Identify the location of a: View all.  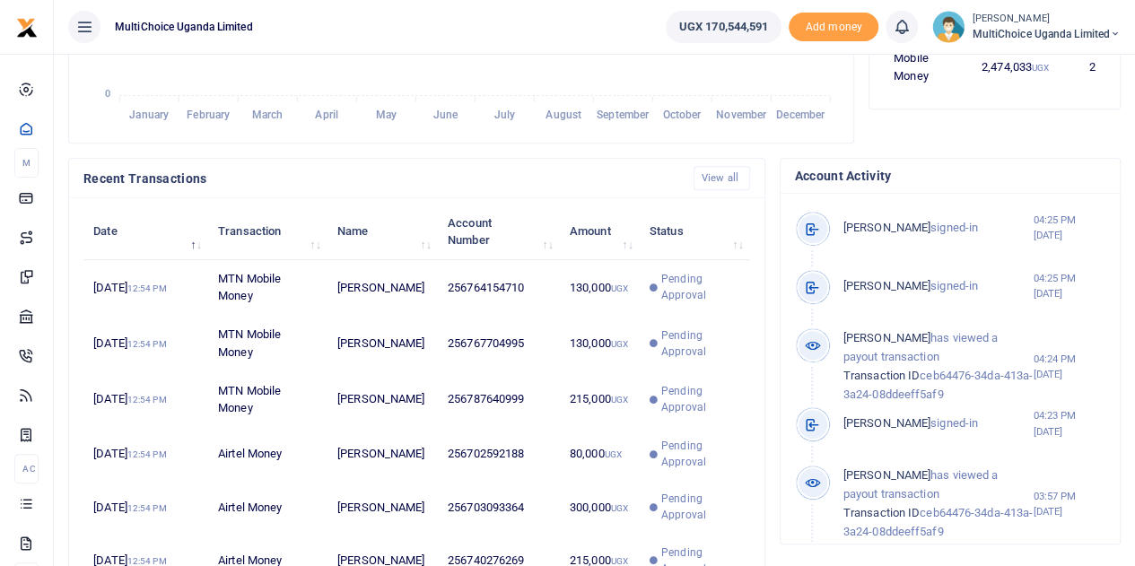
(721, 178).